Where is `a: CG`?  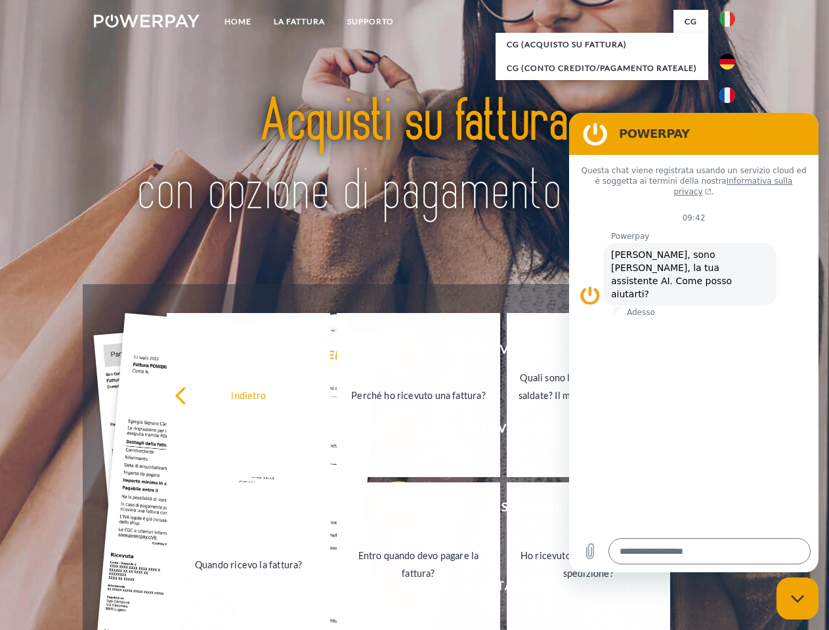 a: CG is located at coordinates (690, 22).